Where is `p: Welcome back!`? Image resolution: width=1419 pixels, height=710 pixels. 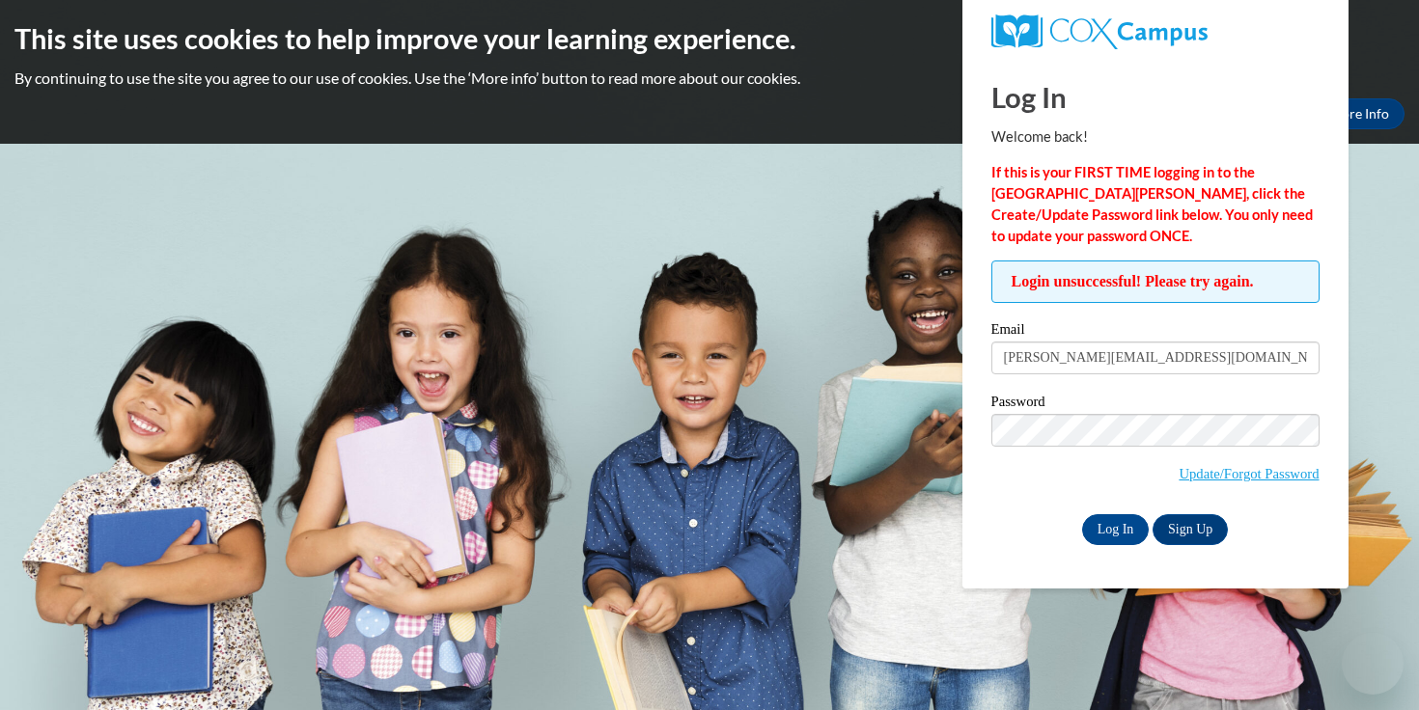 p: Welcome back! is located at coordinates (1155, 137).